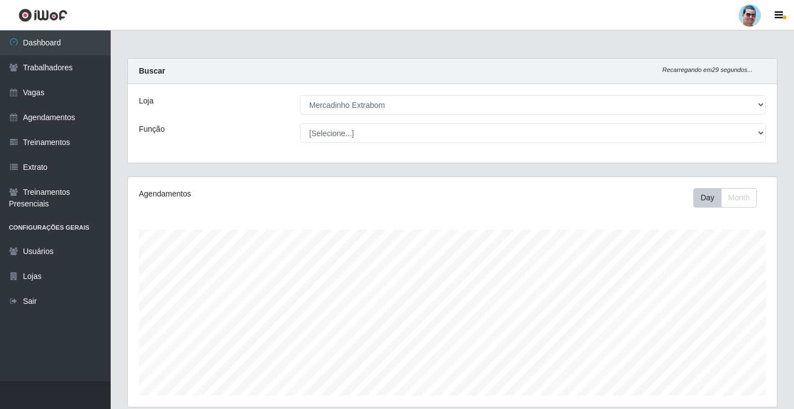 This screenshot has width=794, height=409. I want to click on label: Função, so click(152, 129).